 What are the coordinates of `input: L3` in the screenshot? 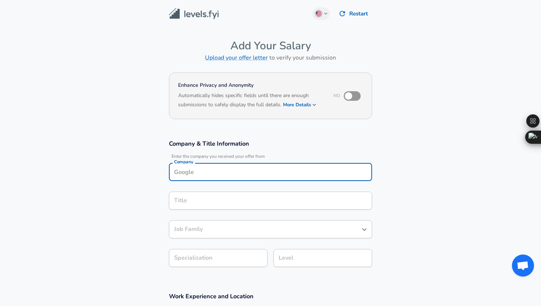 It's located at (323, 258).